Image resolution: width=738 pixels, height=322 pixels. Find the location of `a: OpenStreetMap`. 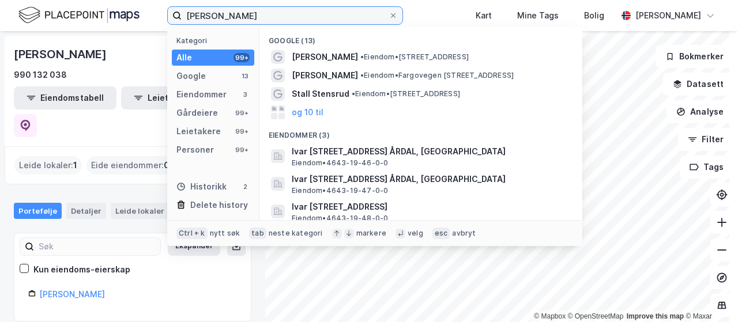

a: OpenStreetMap is located at coordinates (595, 316).